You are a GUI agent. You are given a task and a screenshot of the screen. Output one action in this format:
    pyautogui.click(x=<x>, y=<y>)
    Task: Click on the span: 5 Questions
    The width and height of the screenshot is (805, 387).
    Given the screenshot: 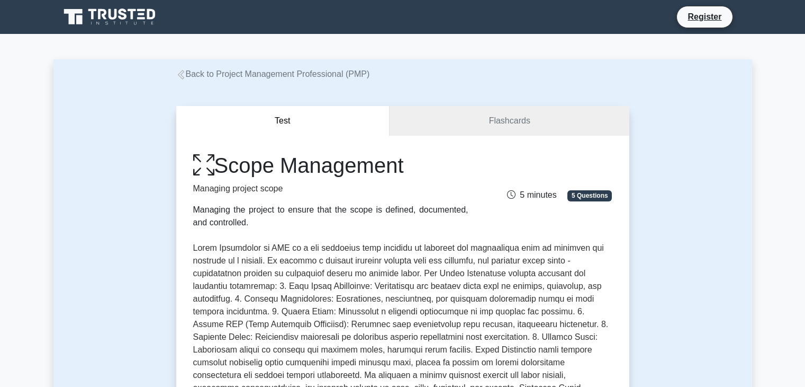 What is the action you would take?
    pyautogui.click(x=590, y=195)
    